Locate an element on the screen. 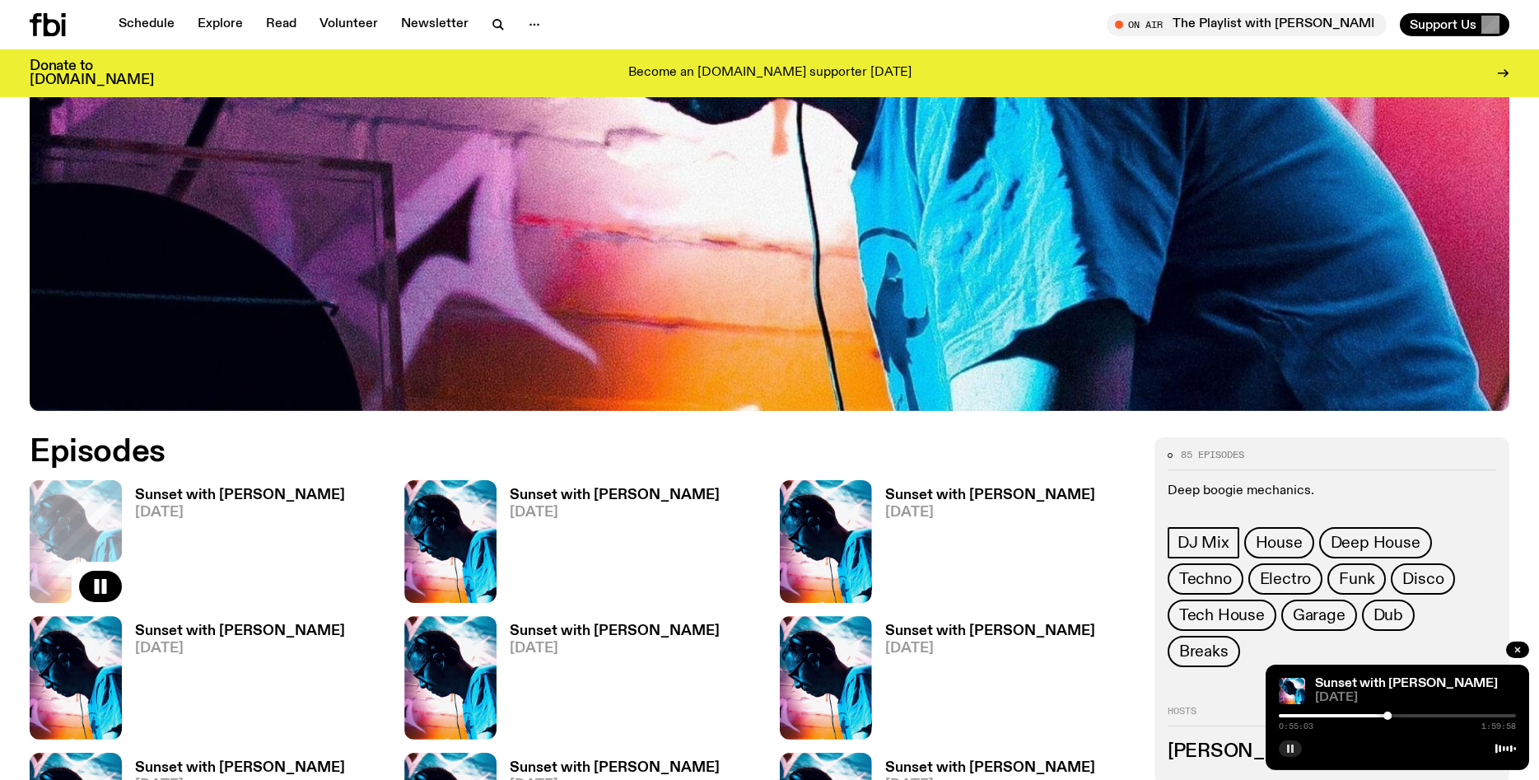 The width and height of the screenshot is (1539, 780). a: Explore is located at coordinates (220, 25).